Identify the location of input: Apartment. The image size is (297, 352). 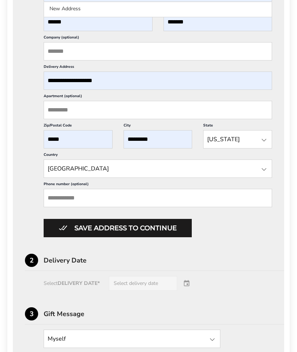
(158, 110).